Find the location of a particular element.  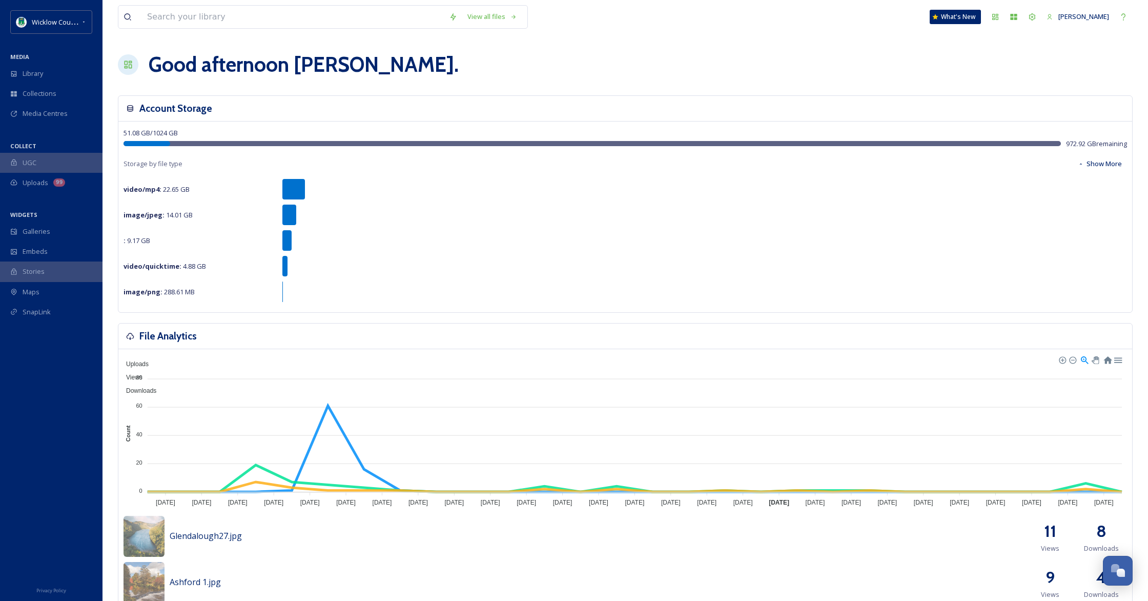

strong: video/mp4 : is located at coordinates (142, 189).